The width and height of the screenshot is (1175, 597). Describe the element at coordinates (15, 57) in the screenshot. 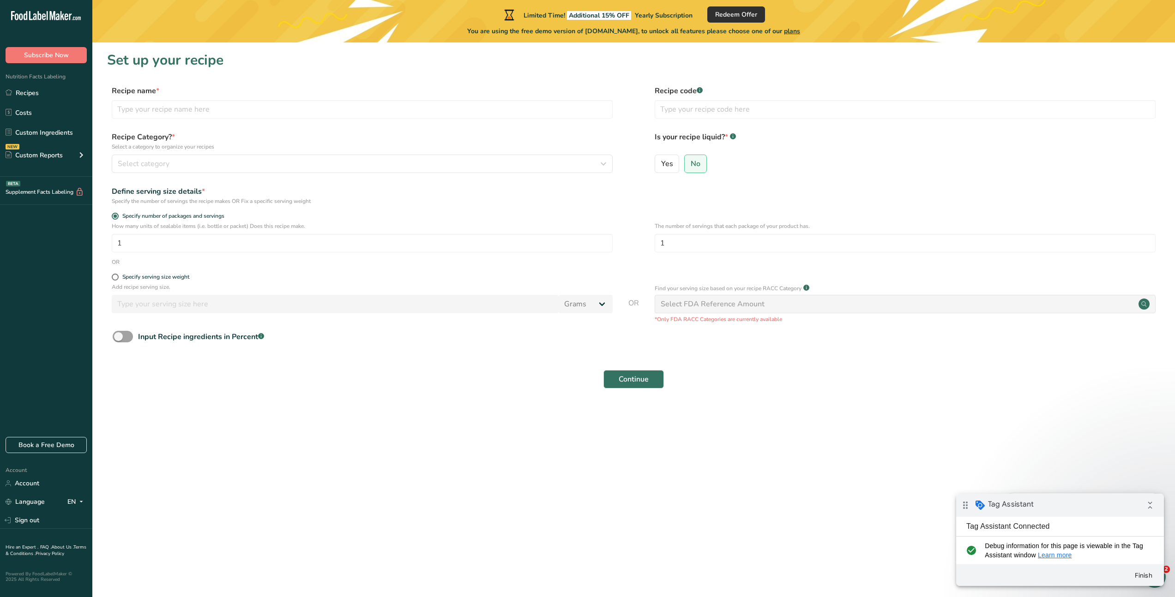

I see `i: check_circle` at that location.